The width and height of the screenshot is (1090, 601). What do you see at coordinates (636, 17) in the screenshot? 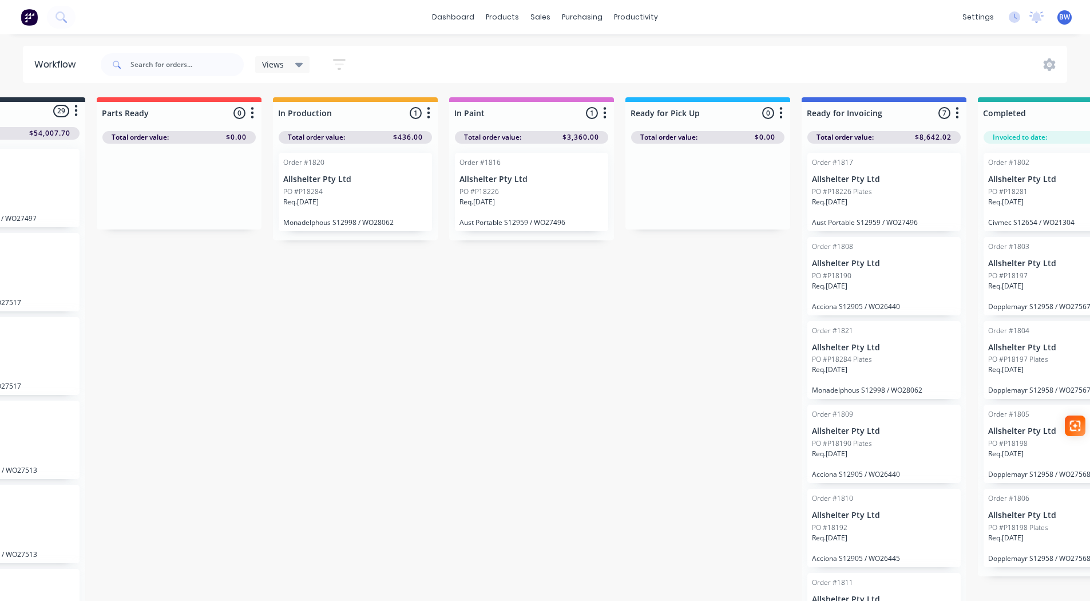
I see `div: productivity` at bounding box center [636, 17].